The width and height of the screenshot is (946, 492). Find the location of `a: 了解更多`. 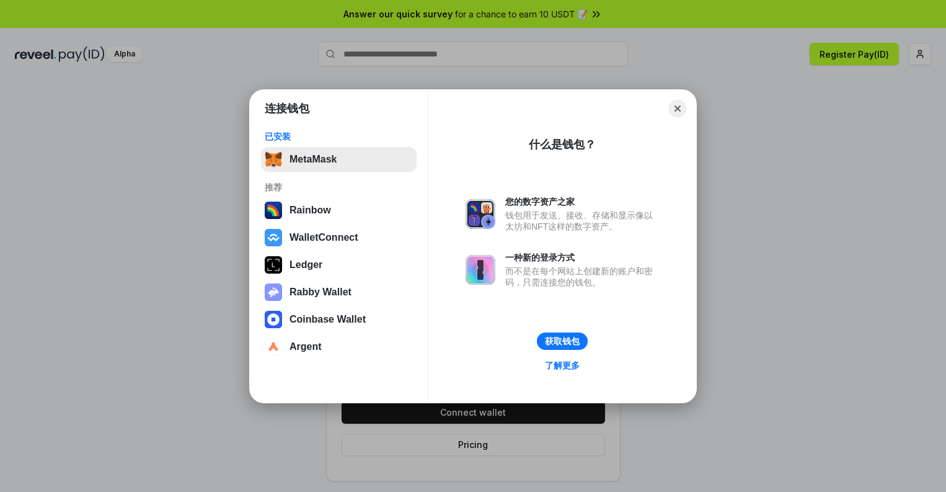

a: 了解更多 is located at coordinates (562, 365).